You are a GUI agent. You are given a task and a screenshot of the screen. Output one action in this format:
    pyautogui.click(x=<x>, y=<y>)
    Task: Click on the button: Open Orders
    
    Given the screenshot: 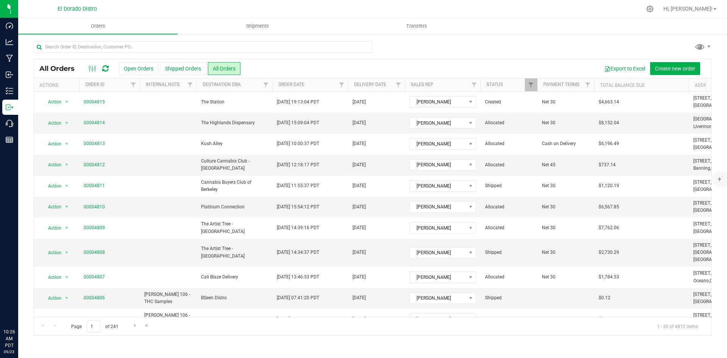 What is the action you would take?
    pyautogui.click(x=139, y=68)
    